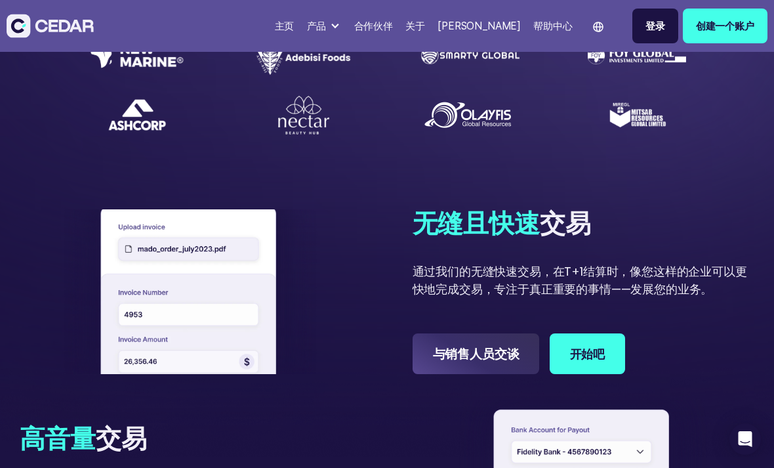 This screenshot has height=468, width=774. I want to click on a: 登录, so click(656, 26).